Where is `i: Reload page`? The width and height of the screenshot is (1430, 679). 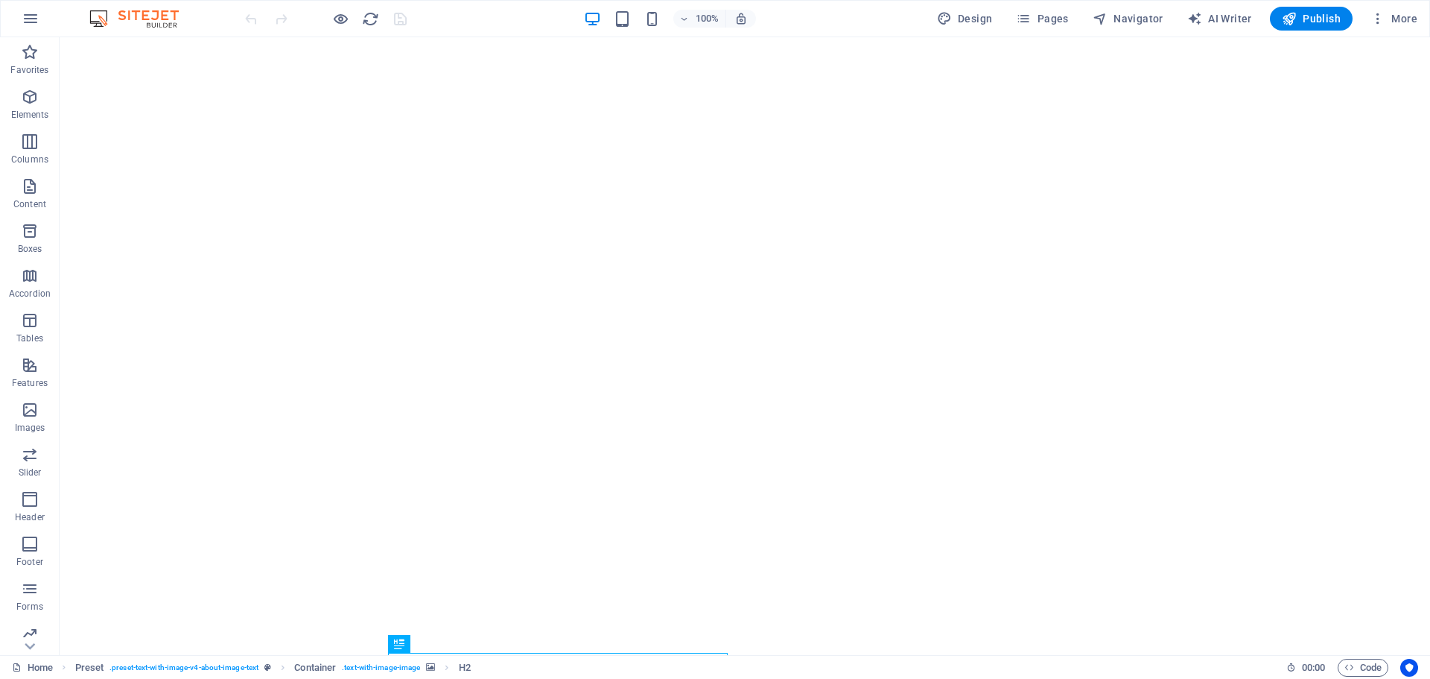 i: Reload page is located at coordinates (370, 19).